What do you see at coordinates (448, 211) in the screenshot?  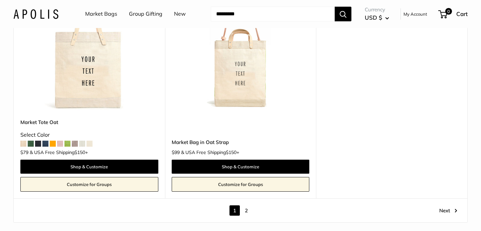 I see `a: Next` at bounding box center [448, 211].